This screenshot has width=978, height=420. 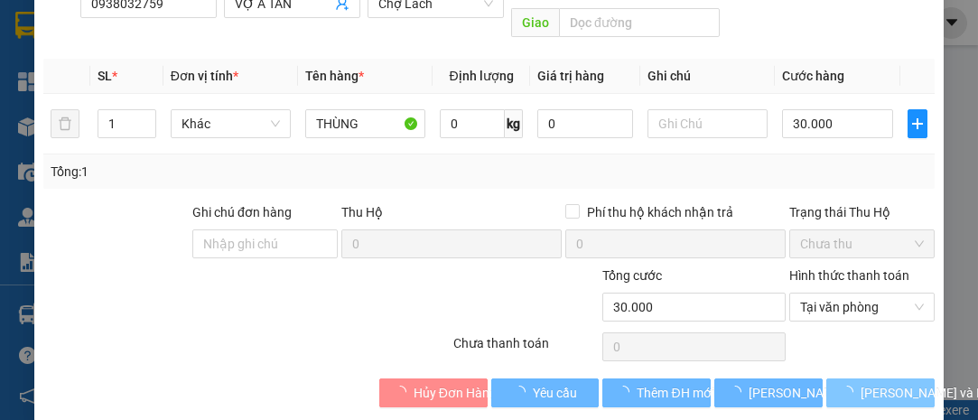 What do you see at coordinates (455, 393) in the screenshot?
I see `span: Hủy Đơn Hàng` at bounding box center [455, 393].